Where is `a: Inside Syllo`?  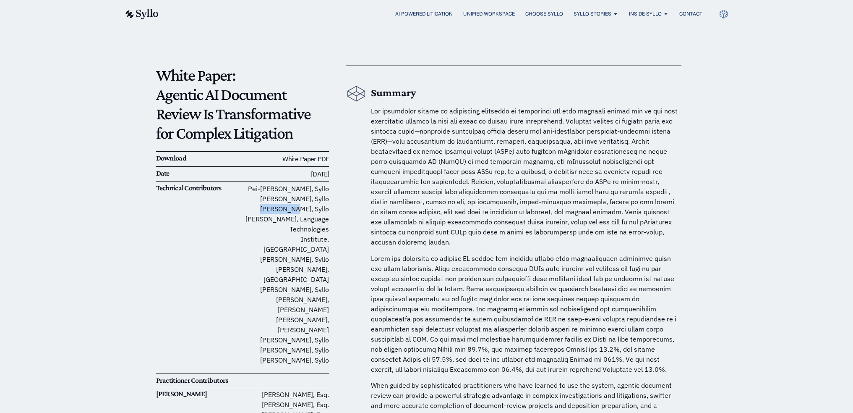
a: Inside Syllo is located at coordinates (645, 14).